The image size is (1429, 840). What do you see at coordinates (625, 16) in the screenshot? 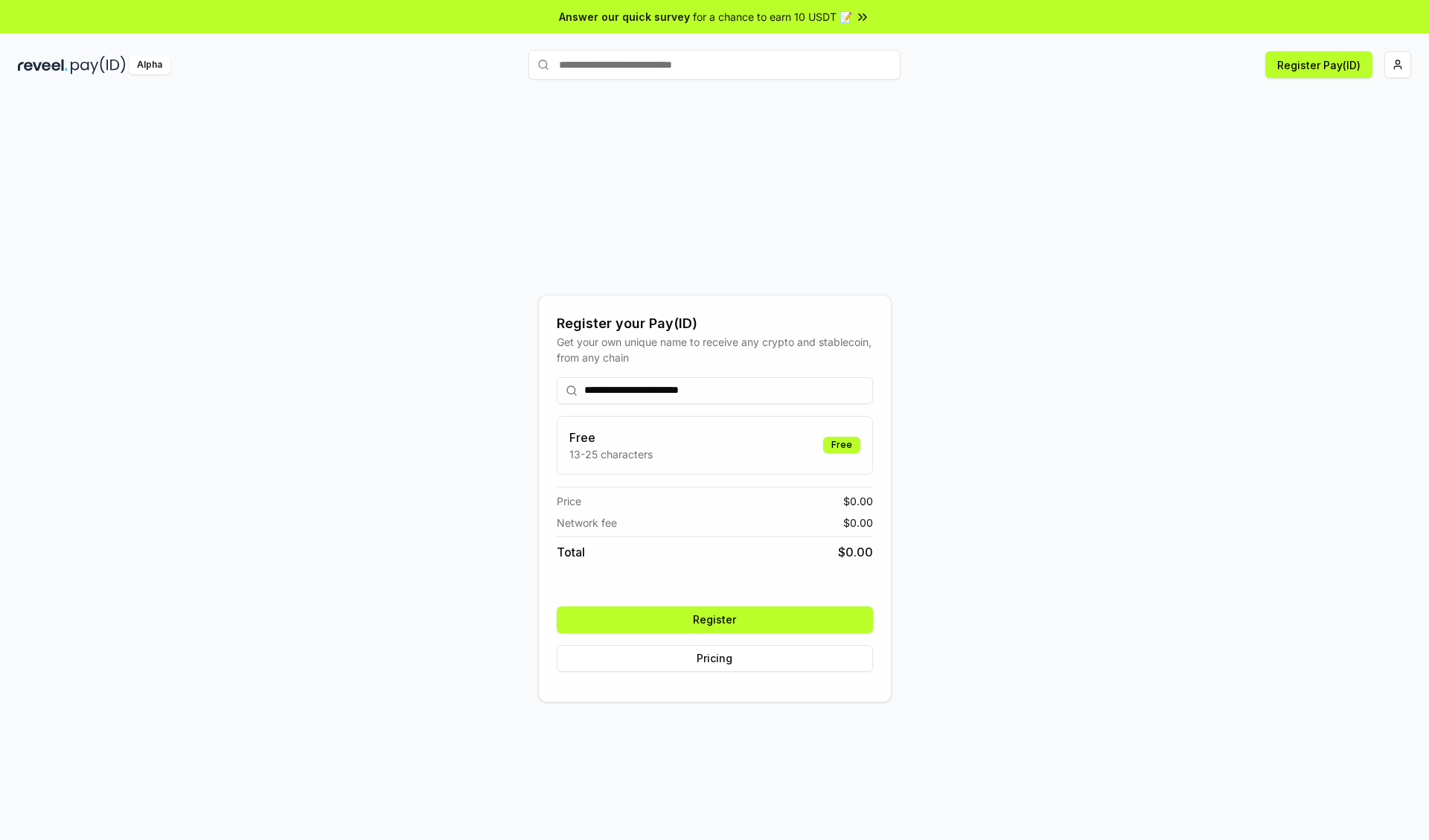
I see `span: Answer our quick survey` at bounding box center [625, 16].